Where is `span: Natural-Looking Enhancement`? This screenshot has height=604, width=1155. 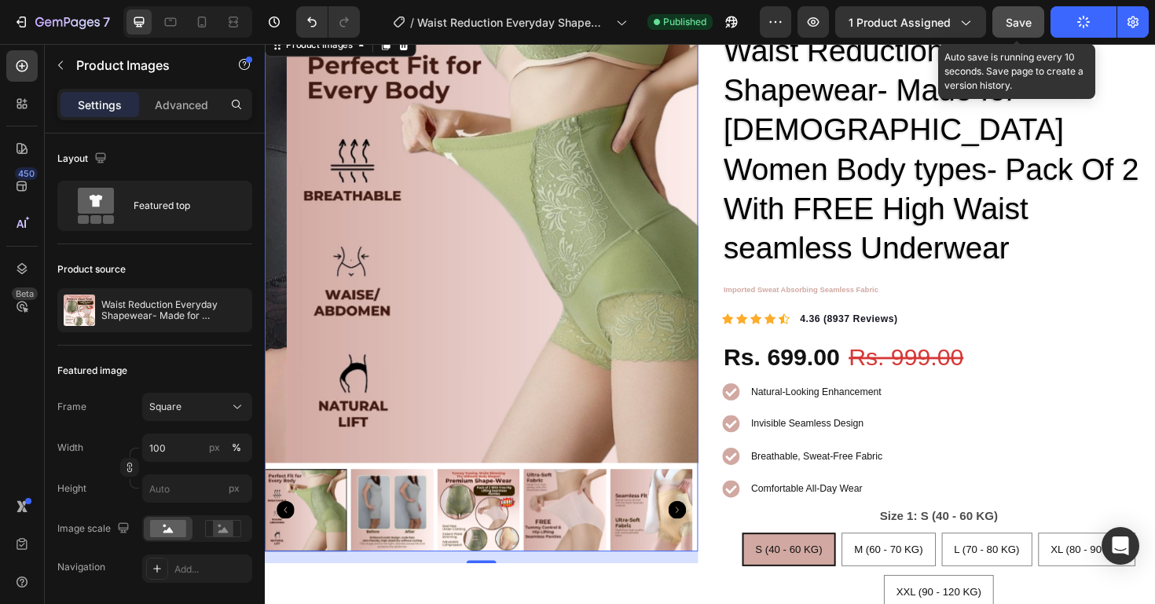 span: Natural-Looking Enhancement is located at coordinates (584, 368).